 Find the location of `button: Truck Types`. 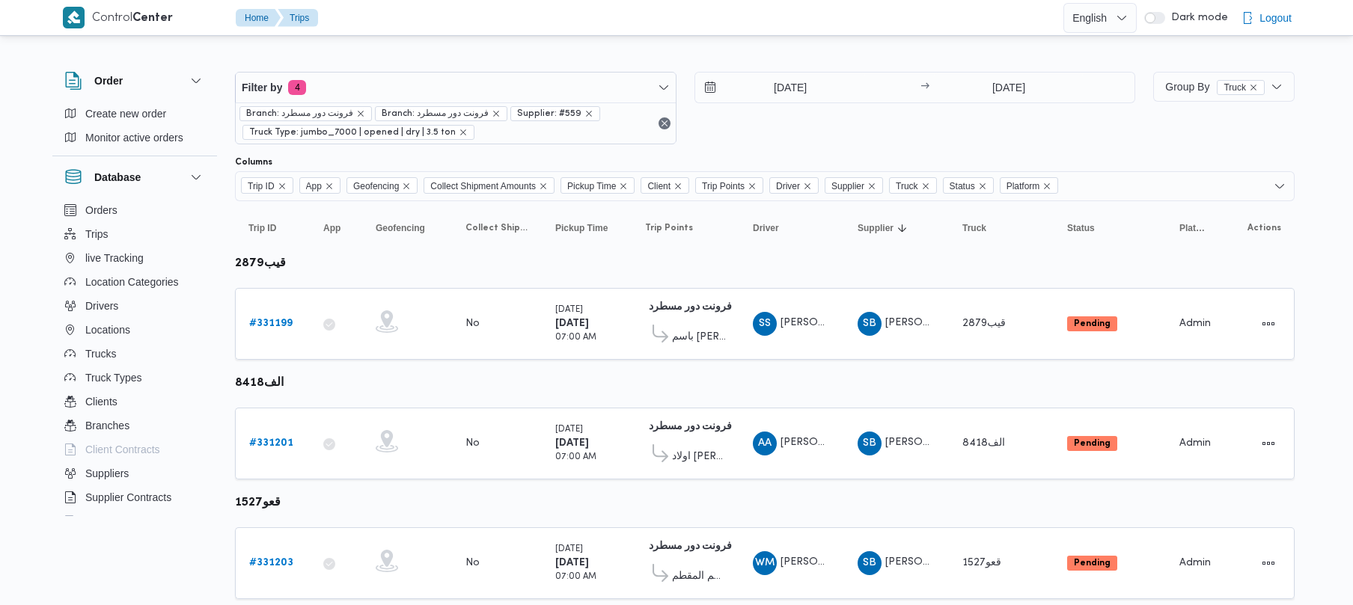

button: Truck Types is located at coordinates (135, 378).